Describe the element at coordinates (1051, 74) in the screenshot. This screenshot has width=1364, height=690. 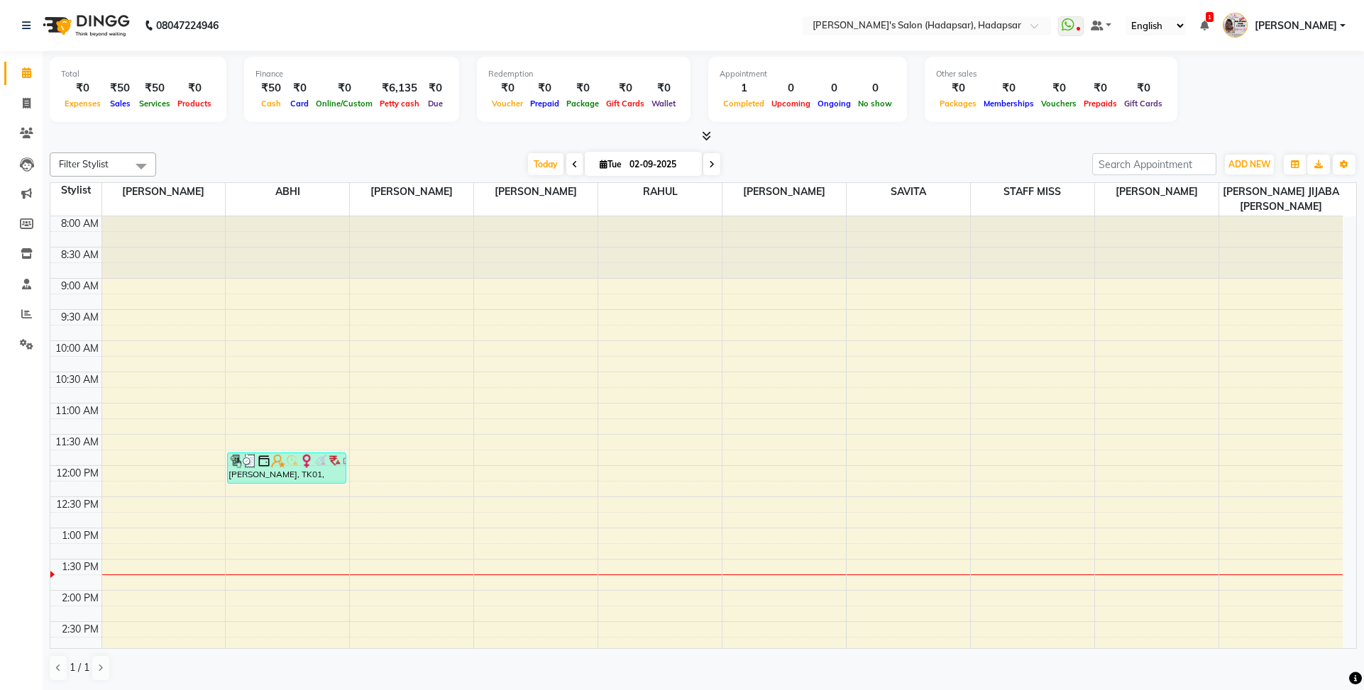
I see `div: Other sales` at that location.